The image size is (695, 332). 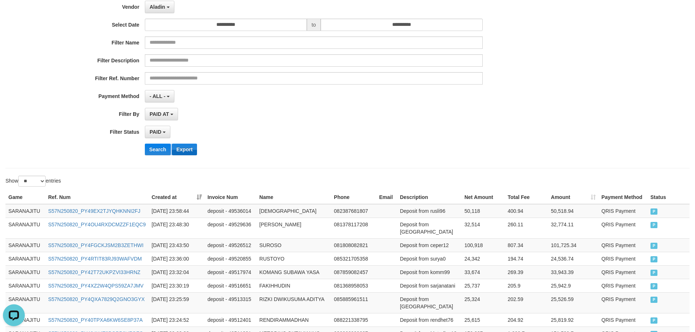 What do you see at coordinates (97, 225) in the screenshot?
I see `a: S57N250820_PY4OU4RXDCMZZF1EQC9` at bounding box center [97, 225].